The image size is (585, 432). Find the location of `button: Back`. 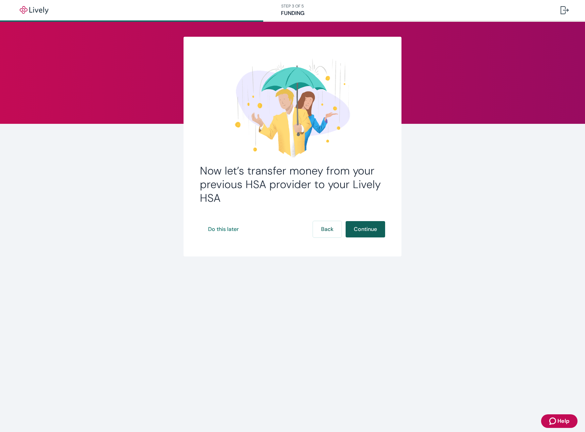

button: Back is located at coordinates (327, 229).